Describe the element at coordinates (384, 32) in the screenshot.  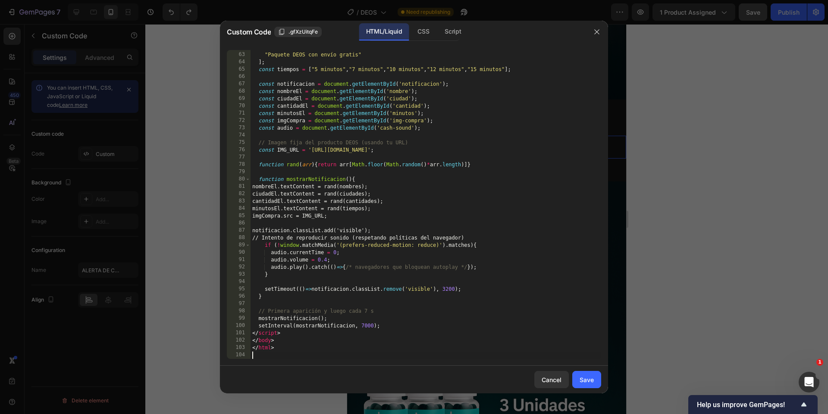
I see `div: HTML/Liquid` at that location.